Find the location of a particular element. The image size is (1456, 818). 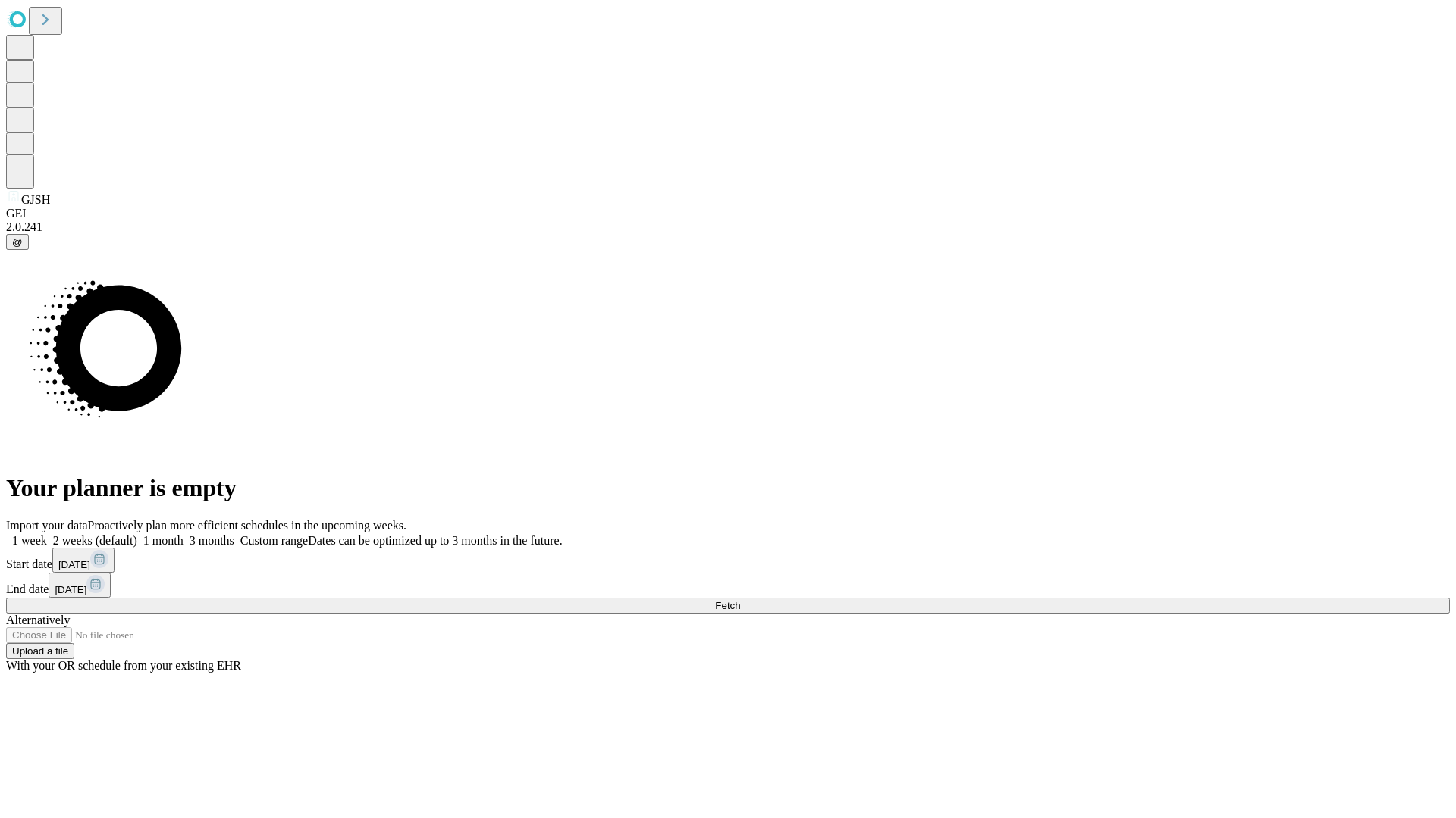

span: Dates can be optimized up to 3 months in the future. is located at coordinates (435, 540).